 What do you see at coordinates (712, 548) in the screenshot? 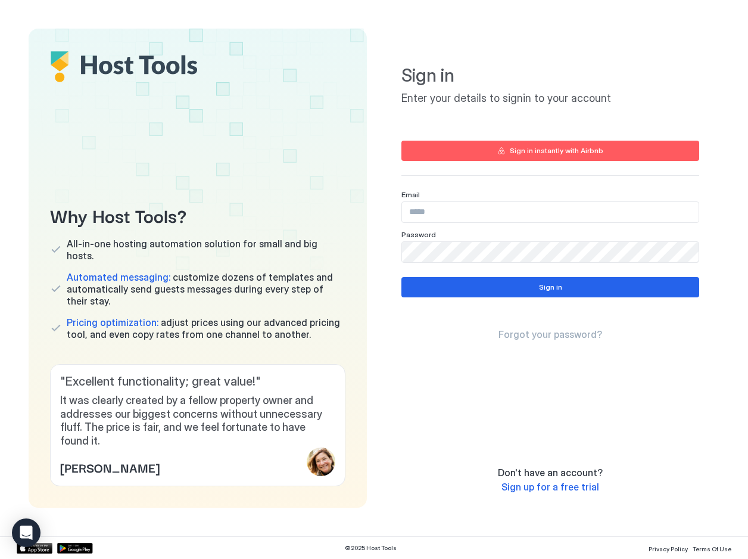
I see `a: Terms Of Use` at bounding box center [712, 548].